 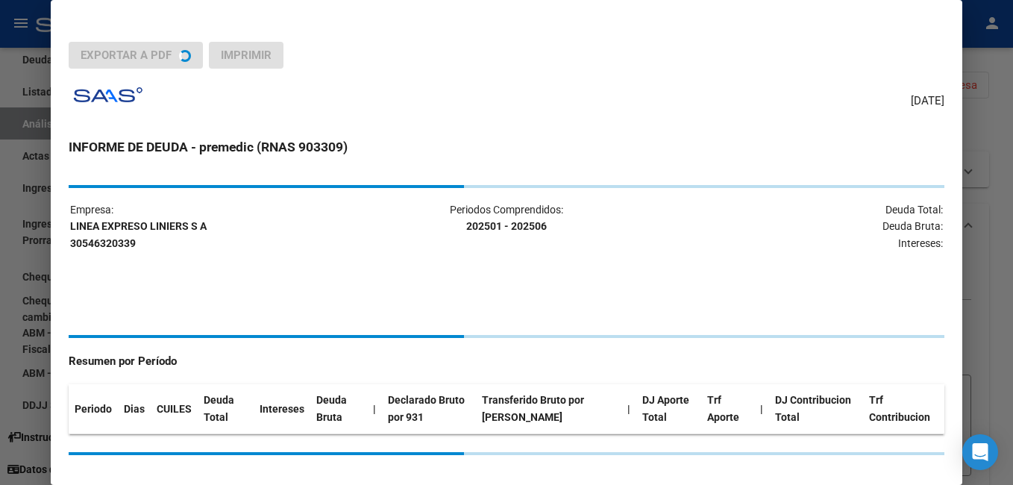 What do you see at coordinates (136, 55) in the screenshot?
I see `button: Exportar a PDF` at bounding box center [136, 55].